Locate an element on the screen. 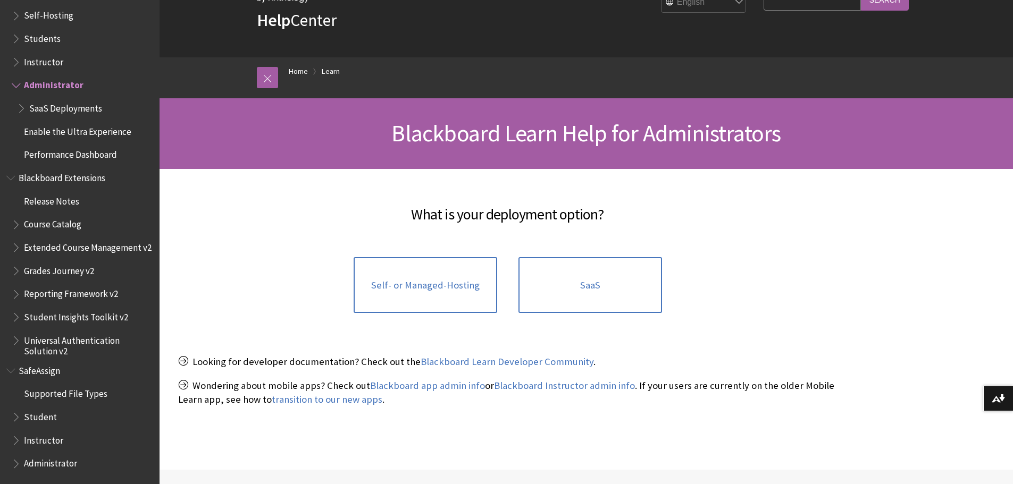  span: Student is located at coordinates (40, 415).